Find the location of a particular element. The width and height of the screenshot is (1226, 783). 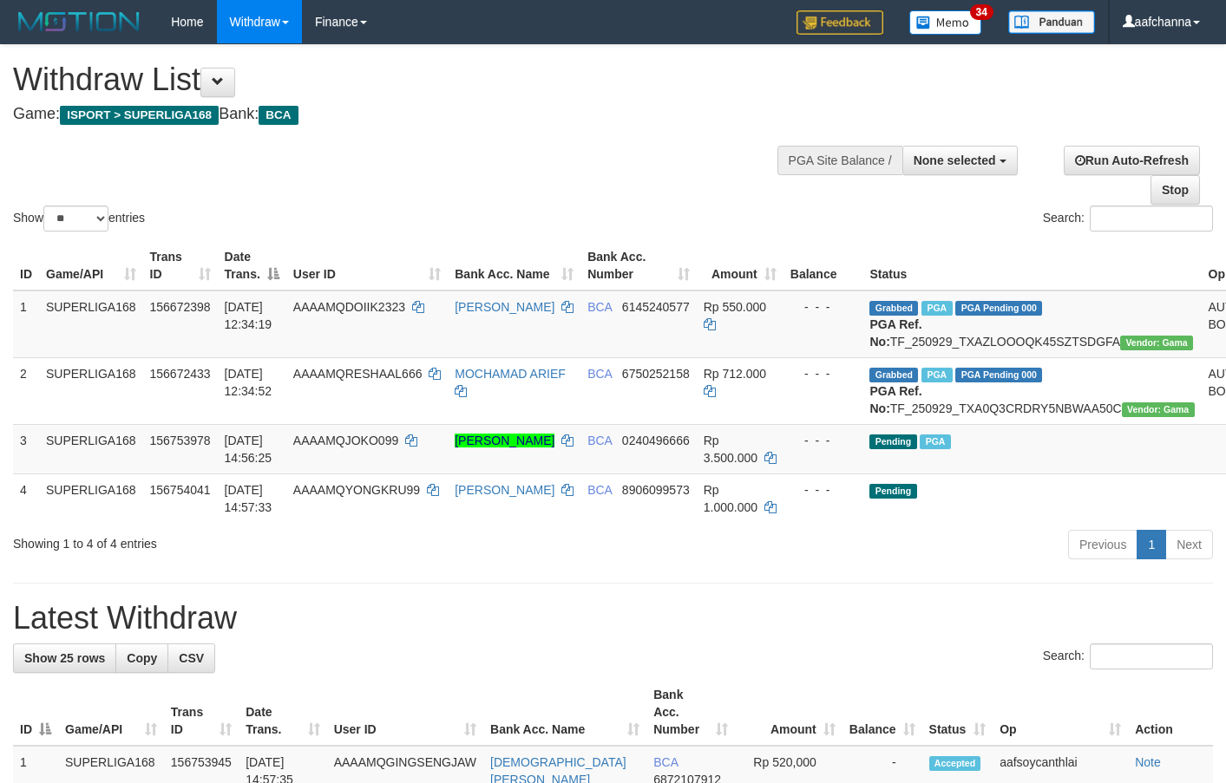

span: Rp 712.000 is located at coordinates (735, 374).